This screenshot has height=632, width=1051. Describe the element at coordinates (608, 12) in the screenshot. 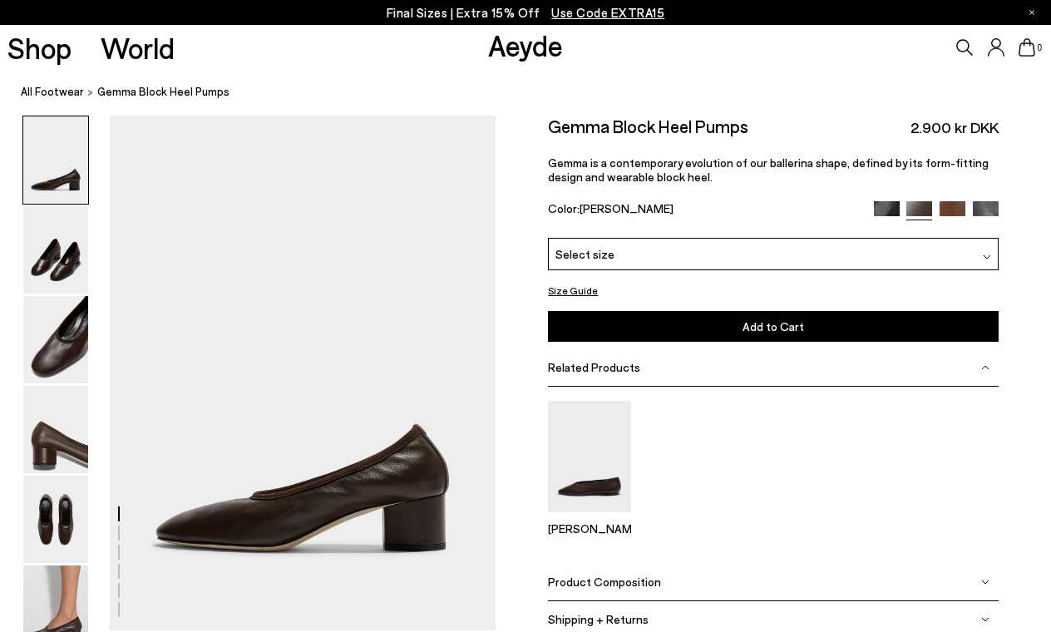

I see `span: Navigate to /collections/ss25-final-sizes` at that location.